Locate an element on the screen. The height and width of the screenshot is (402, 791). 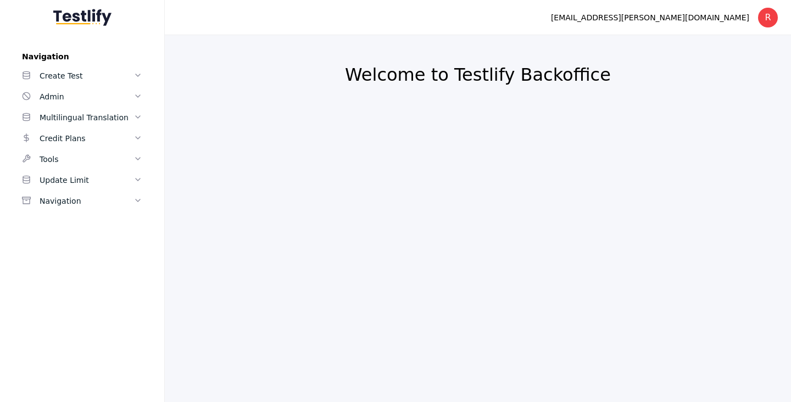
div: Create Test is located at coordinates (86, 76).